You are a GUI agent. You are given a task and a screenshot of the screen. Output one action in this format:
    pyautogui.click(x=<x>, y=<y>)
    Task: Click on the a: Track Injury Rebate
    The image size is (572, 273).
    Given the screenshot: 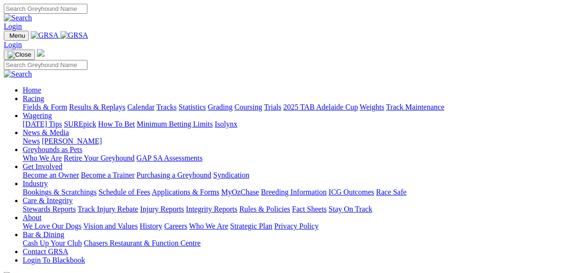 What is the action you would take?
    pyautogui.click(x=108, y=209)
    